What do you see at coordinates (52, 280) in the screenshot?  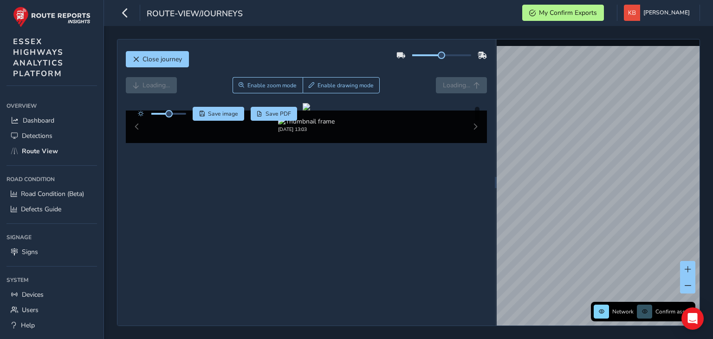 I see `div: System` at bounding box center [52, 280].